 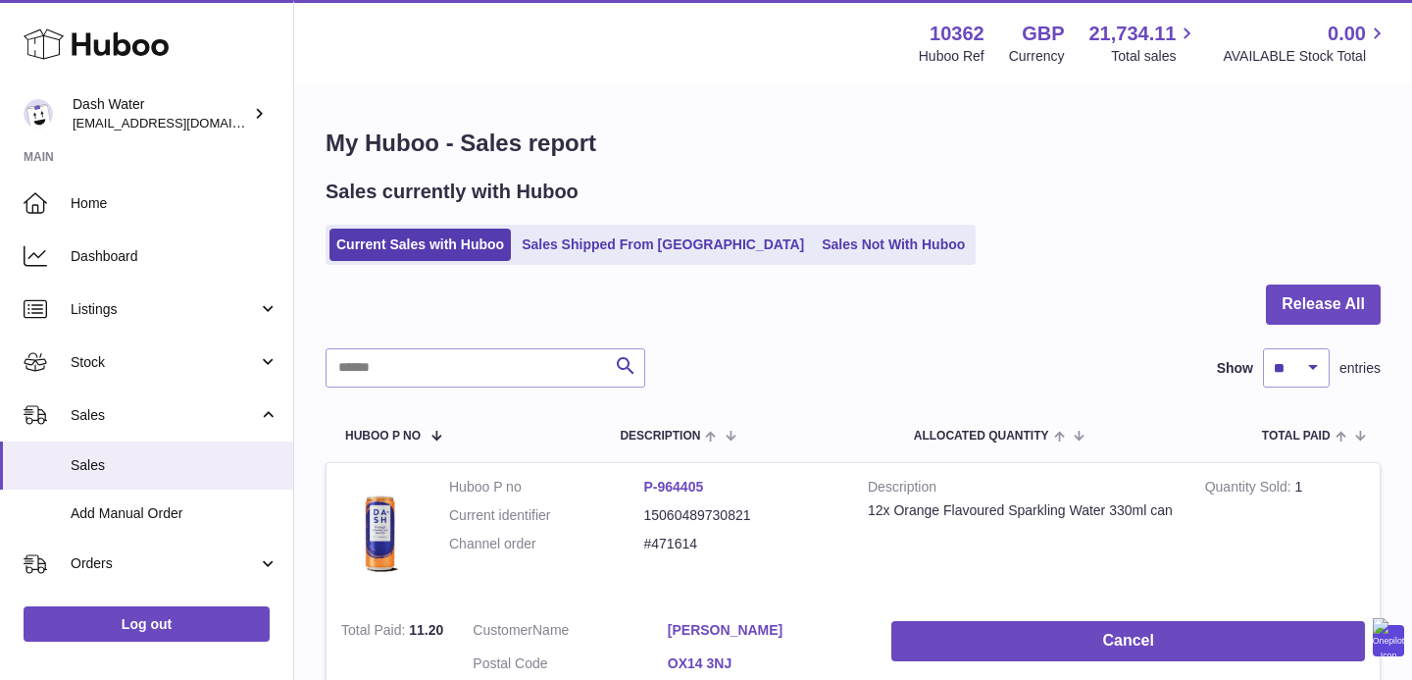 What do you see at coordinates (426, 630) in the screenshot?
I see `span: 11.20` at bounding box center [426, 630].